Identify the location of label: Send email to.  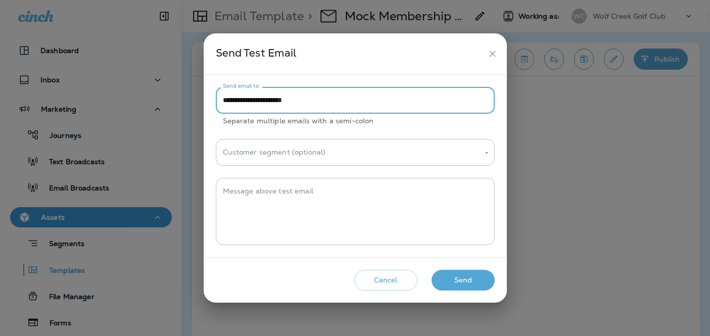
(240, 86).